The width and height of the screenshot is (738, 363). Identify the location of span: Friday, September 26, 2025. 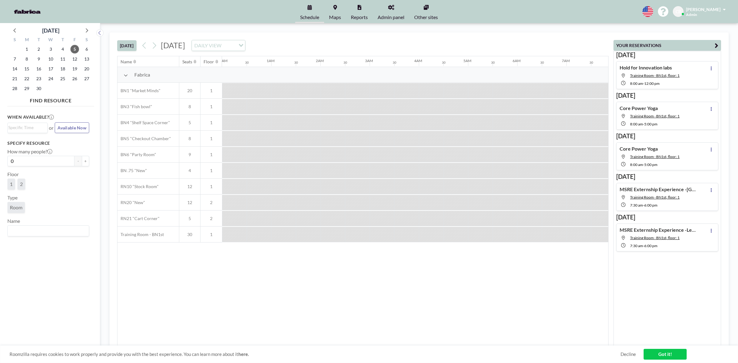
(75, 79).